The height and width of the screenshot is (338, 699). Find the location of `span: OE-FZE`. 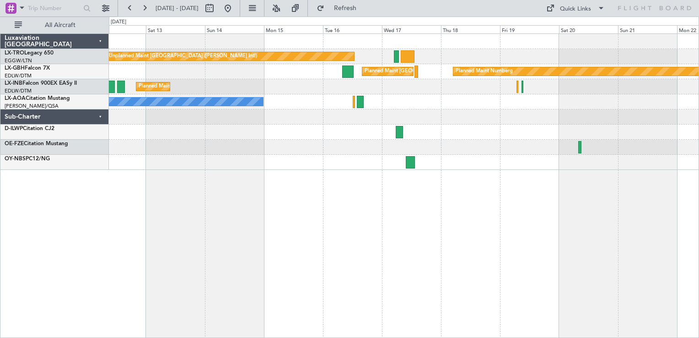

span: OE-FZE is located at coordinates (14, 144).